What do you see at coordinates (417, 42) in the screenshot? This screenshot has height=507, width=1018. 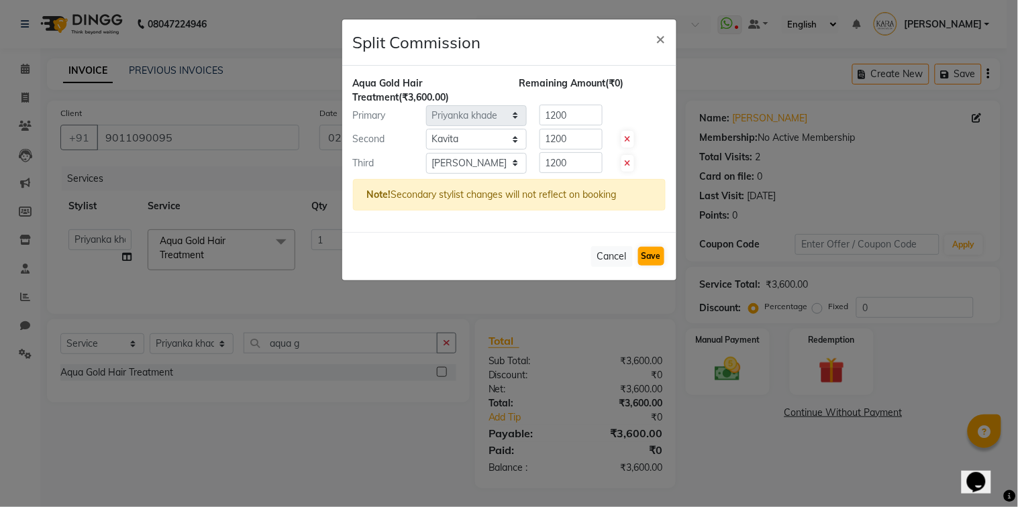 I see `h4: Split Commission` at bounding box center [417, 42].